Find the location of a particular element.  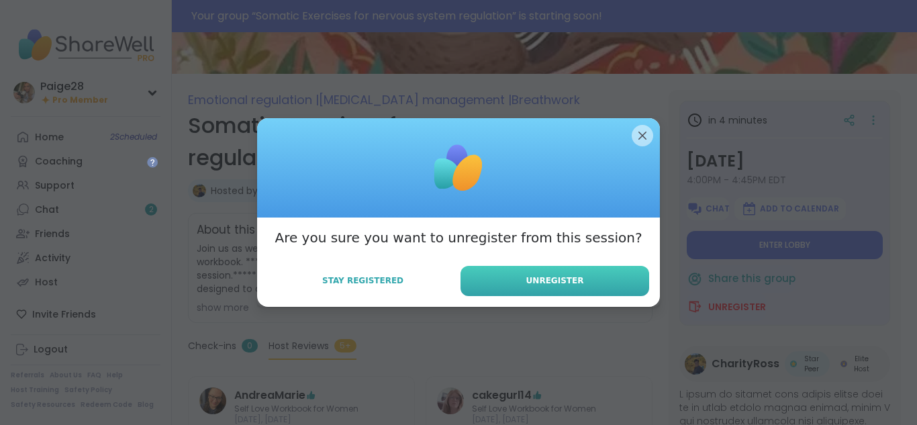

h3: Are you sure you want to unregister from this session? is located at coordinates (458, 238).